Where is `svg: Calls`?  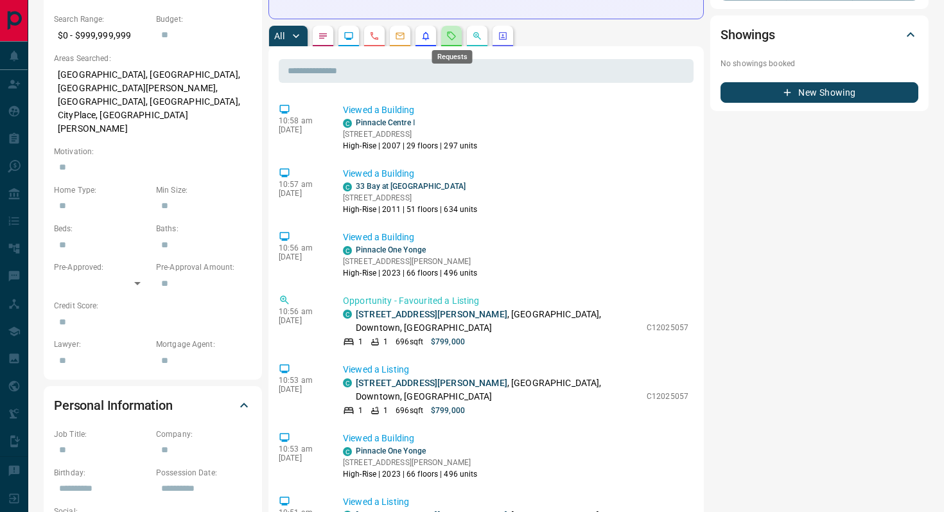
svg: Calls is located at coordinates (374, 36).